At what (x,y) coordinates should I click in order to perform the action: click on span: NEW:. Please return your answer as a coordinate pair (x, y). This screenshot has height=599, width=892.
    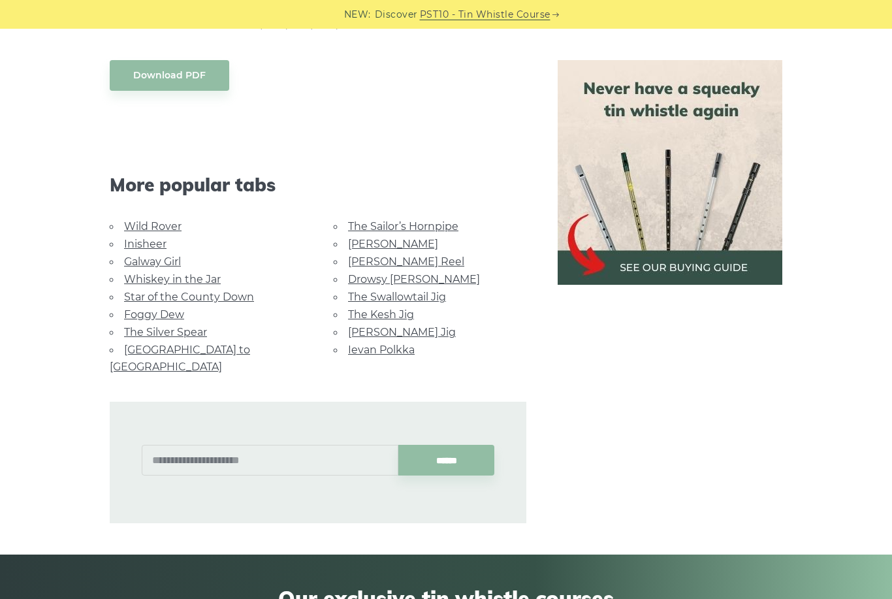
    Looking at the image, I should click on (357, 14).